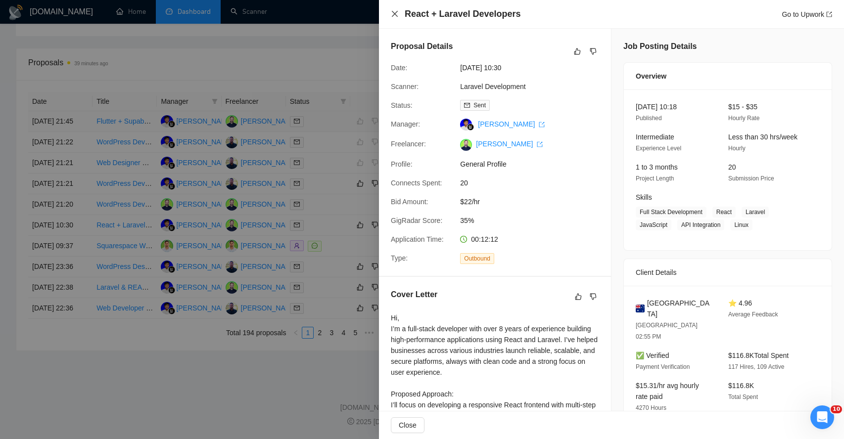 The width and height of the screenshot is (844, 439). I want to click on h4: React + Laravel Developers, so click(462, 14).